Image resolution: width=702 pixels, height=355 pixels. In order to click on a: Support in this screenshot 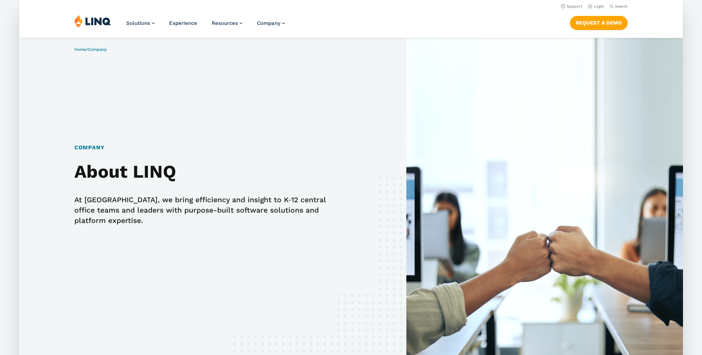, I will do `click(571, 6)`.